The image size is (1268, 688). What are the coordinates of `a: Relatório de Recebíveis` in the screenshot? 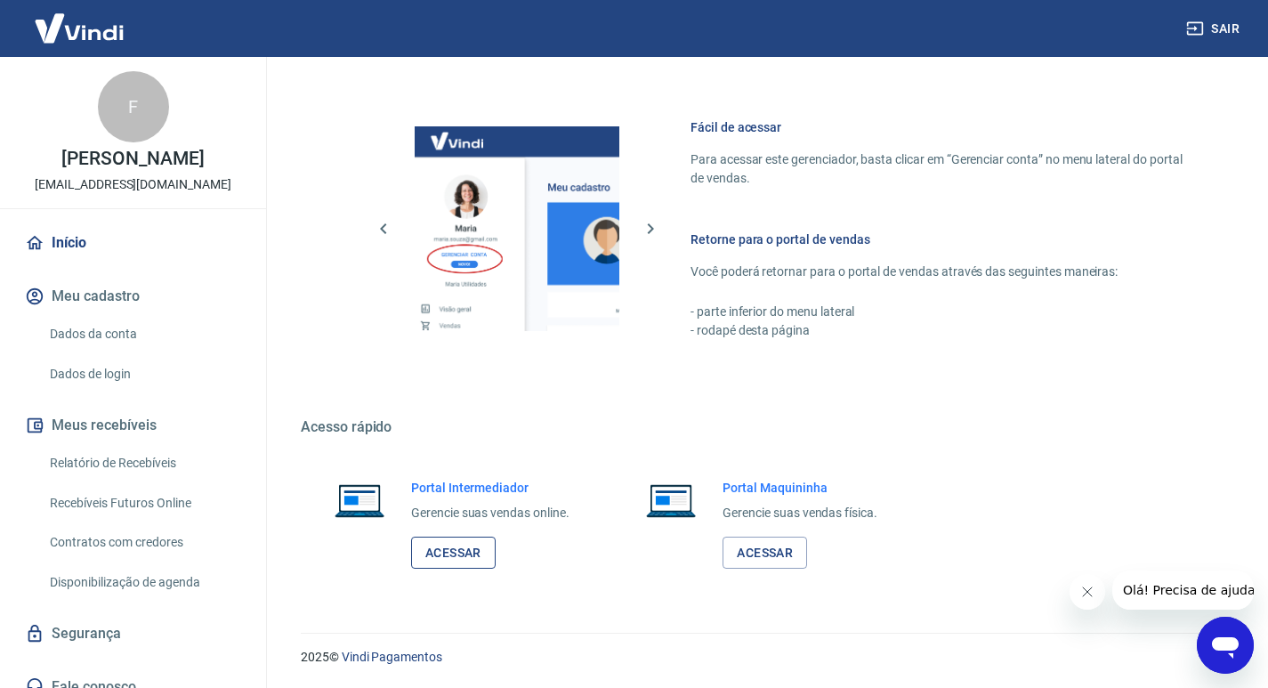 It's located at (143, 463).